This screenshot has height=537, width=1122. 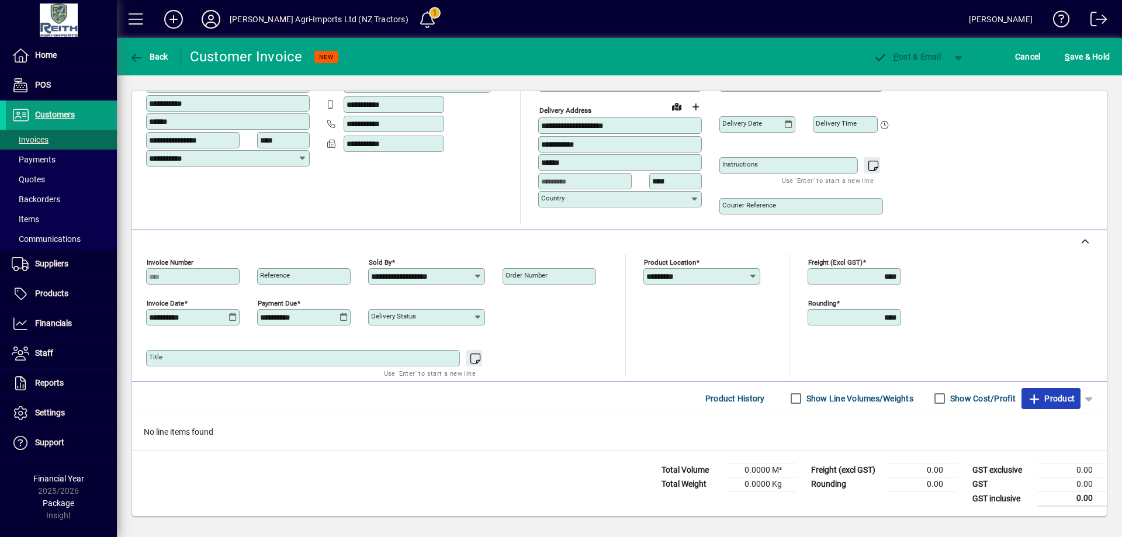 I want to click on span: Invoices, so click(x=30, y=140).